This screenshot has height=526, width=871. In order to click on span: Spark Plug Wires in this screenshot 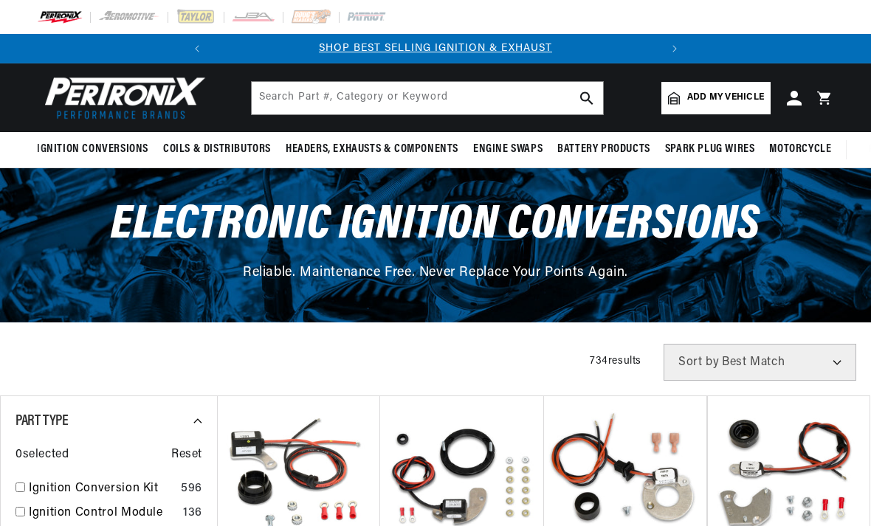, I will do `click(710, 149)`.